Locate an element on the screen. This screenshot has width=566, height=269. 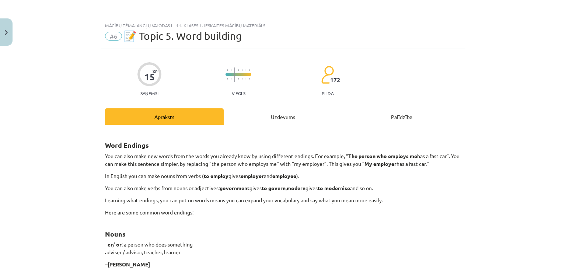
b: employer is located at coordinates (252, 176).